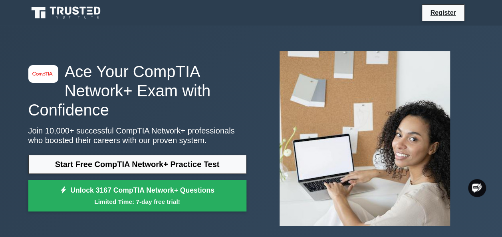  Describe the element at coordinates (138, 91) in the screenshot. I see `h1: Ace Your CompTIA Network+ Exam with Confidence` at that location.